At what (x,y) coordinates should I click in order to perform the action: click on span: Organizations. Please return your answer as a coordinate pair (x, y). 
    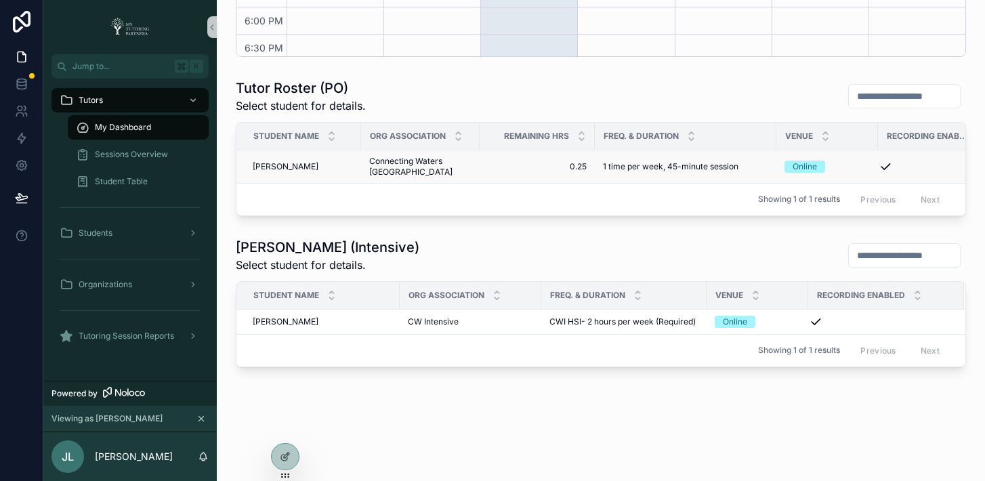
    Looking at the image, I should click on (105, 285).